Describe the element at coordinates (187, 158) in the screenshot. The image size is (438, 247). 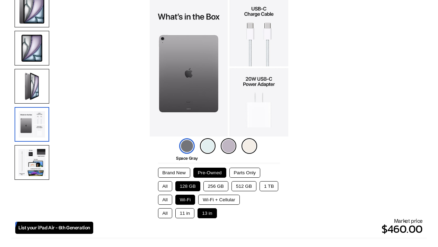
I see `span: Space Gray` at that location.